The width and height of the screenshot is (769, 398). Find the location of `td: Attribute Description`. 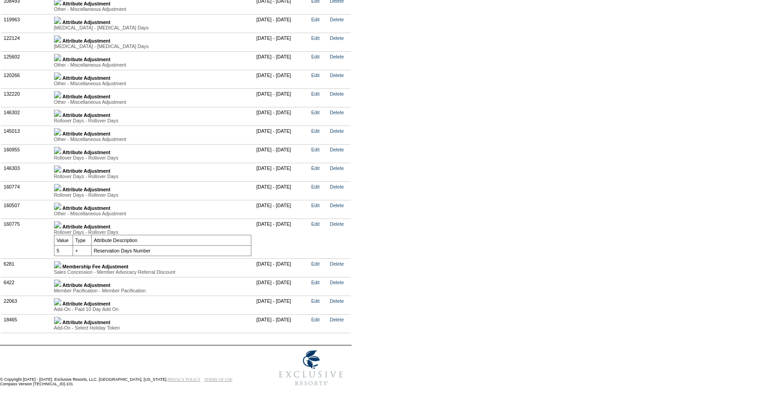

td: Attribute Description is located at coordinates (171, 240).